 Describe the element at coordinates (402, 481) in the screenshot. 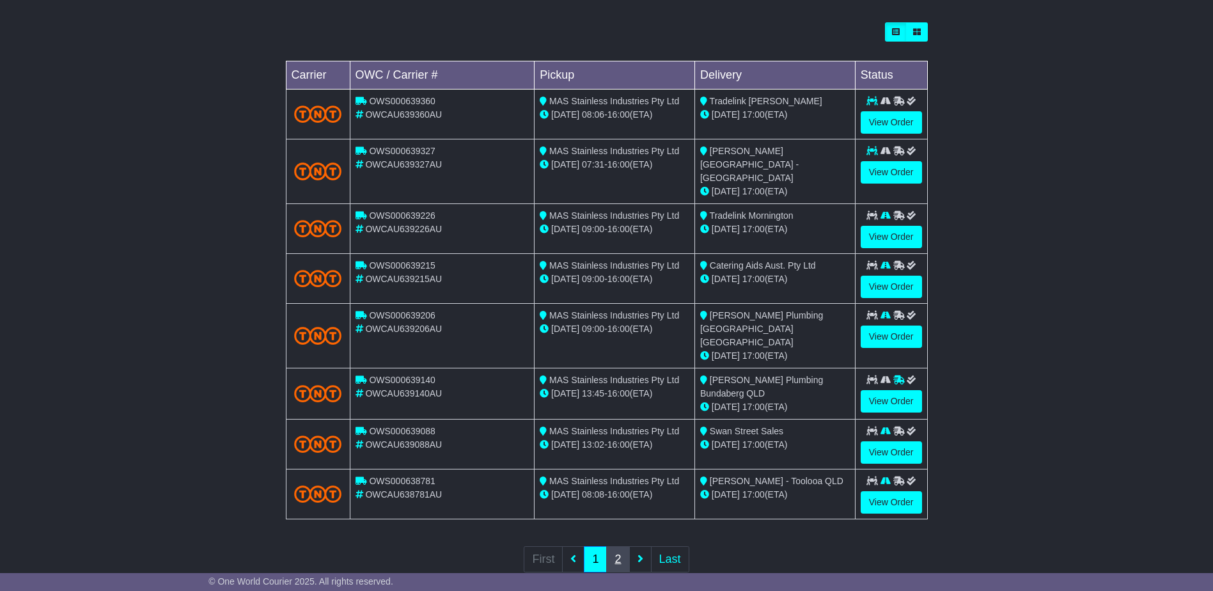

I see `span: OWS000638781` at that location.